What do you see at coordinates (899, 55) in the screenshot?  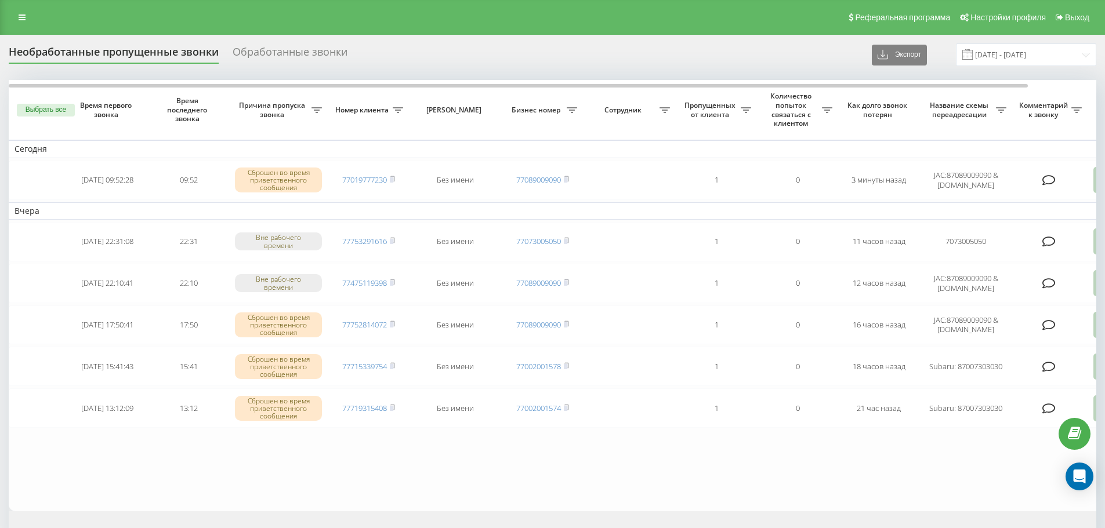 I see `button: Экспорт` at bounding box center [899, 55].